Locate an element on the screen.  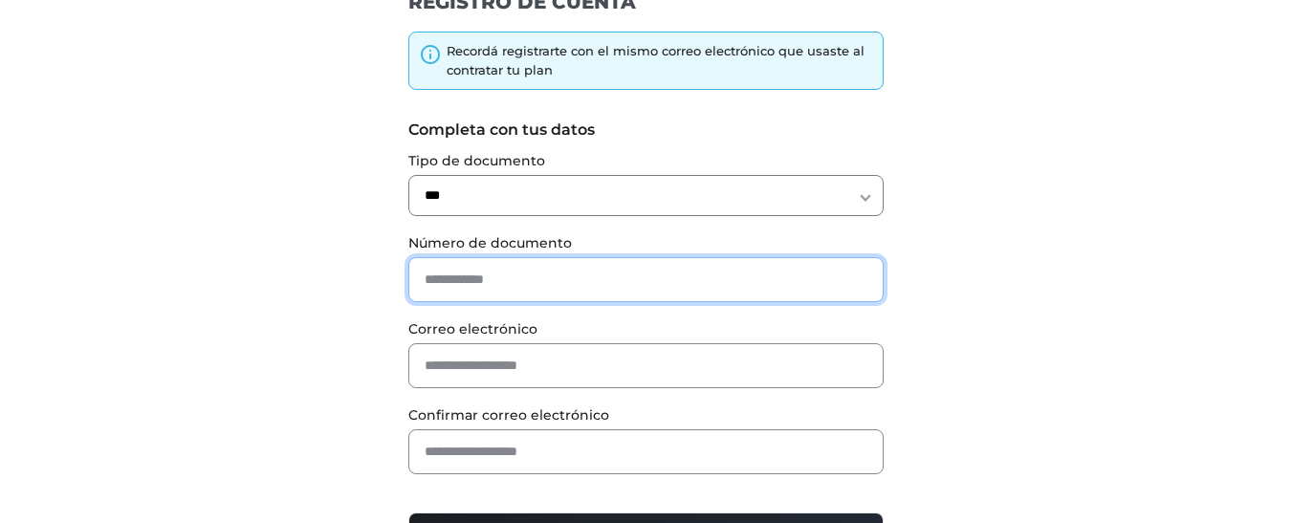
label: Tipo de documento is located at coordinates (645, 161).